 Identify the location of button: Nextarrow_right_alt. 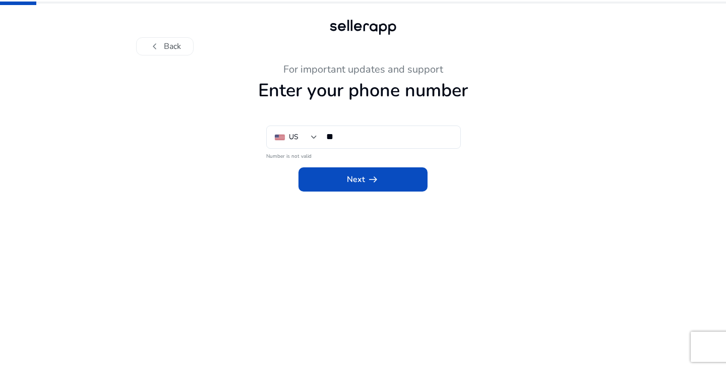
(363, 179).